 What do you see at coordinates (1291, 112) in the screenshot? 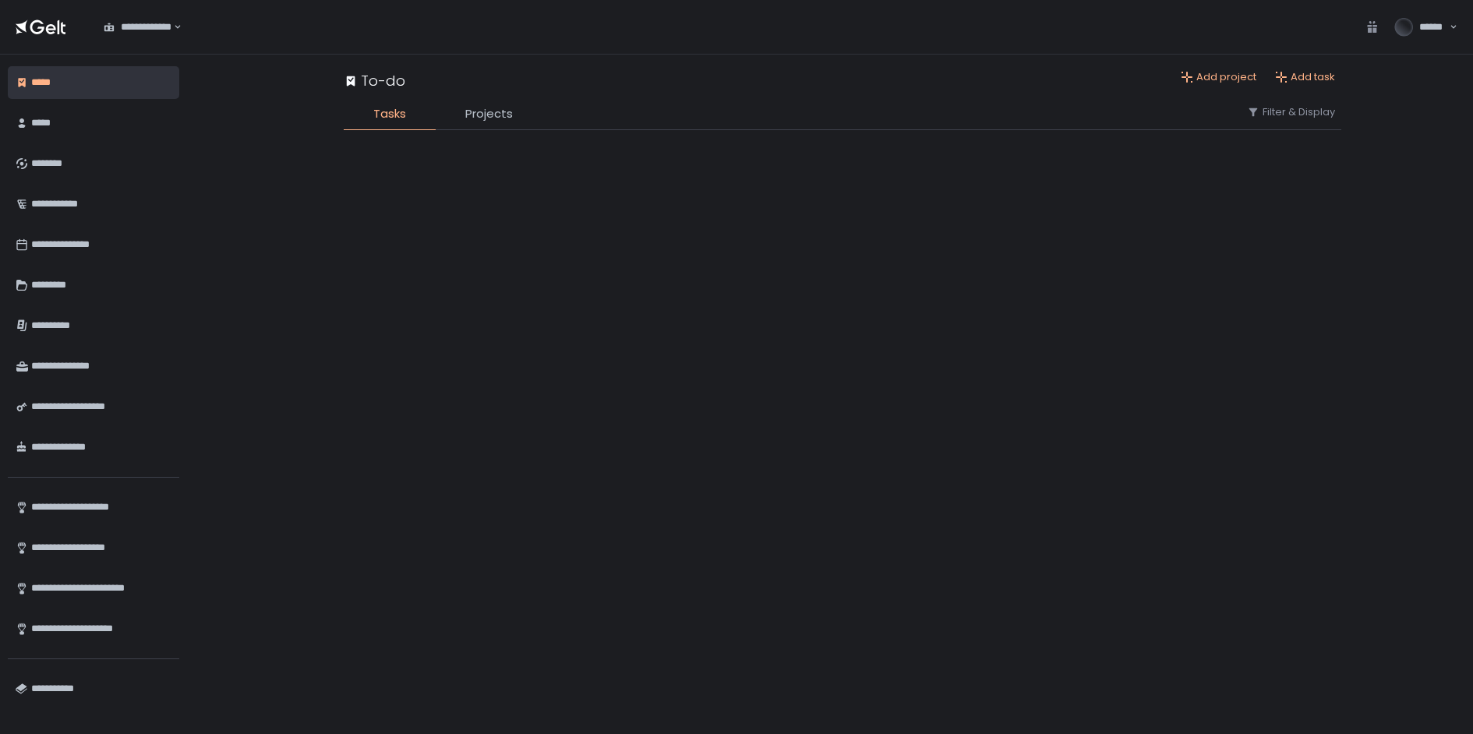
I see `div: Filter & Display` at bounding box center [1291, 112].